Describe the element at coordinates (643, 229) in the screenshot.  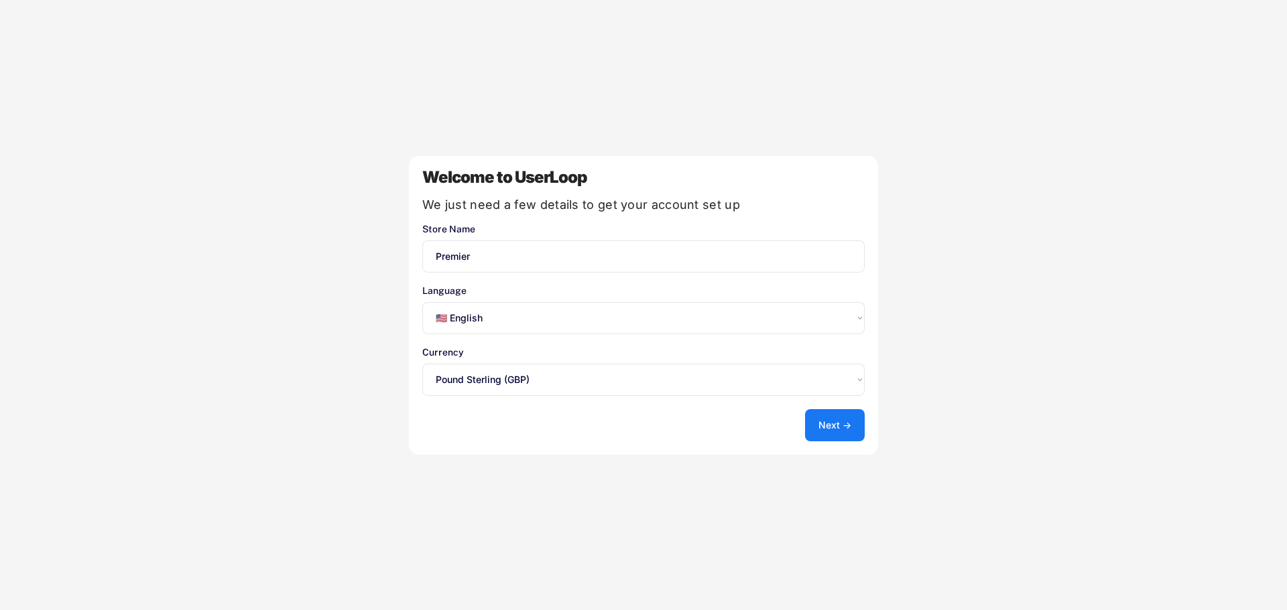
I see `div: Store Name` at that location.